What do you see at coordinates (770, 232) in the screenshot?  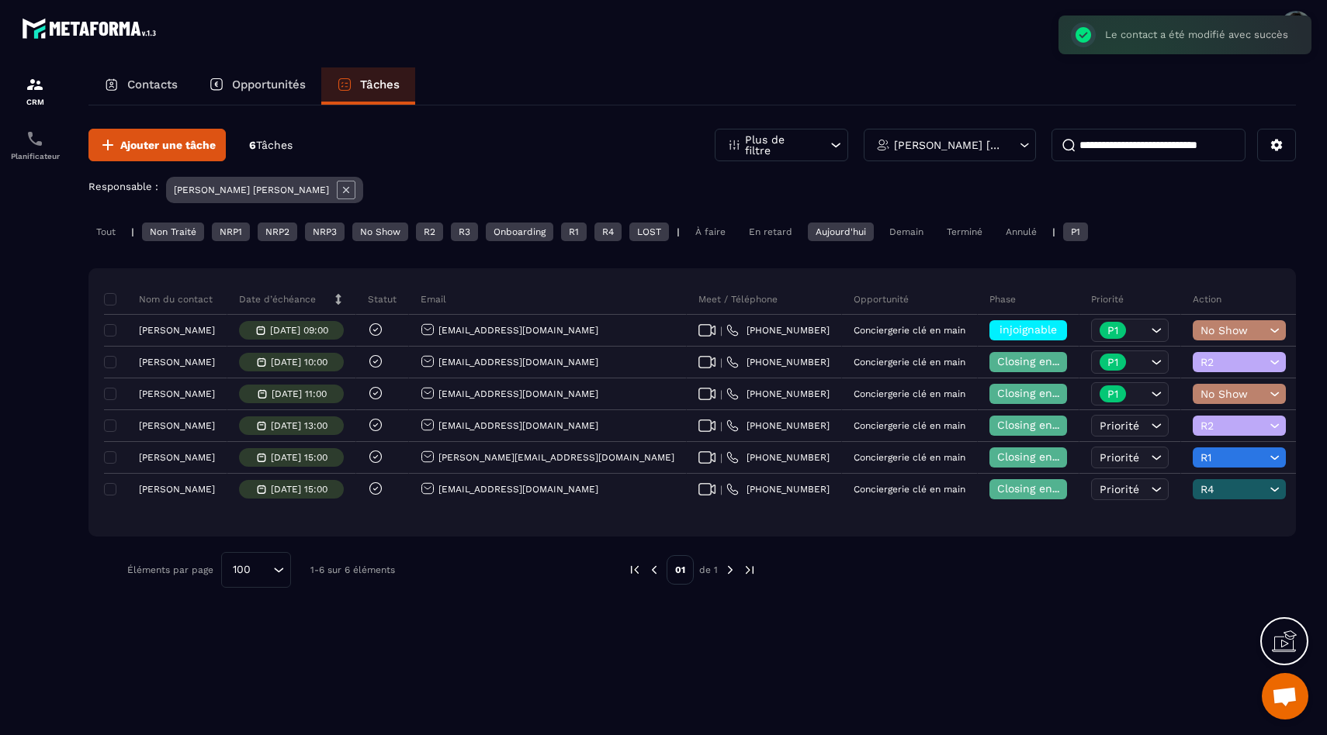 I see `div: En retard` at bounding box center [770, 232].